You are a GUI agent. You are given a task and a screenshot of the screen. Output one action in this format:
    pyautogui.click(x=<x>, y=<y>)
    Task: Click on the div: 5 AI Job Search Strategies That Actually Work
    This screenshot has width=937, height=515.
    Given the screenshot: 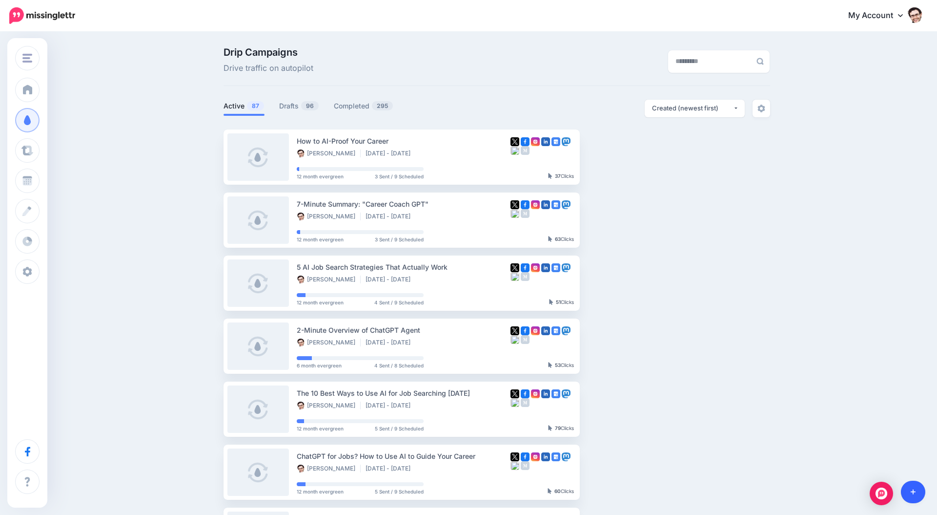 What is the action you would take?
    pyautogui.click(x=404, y=267)
    